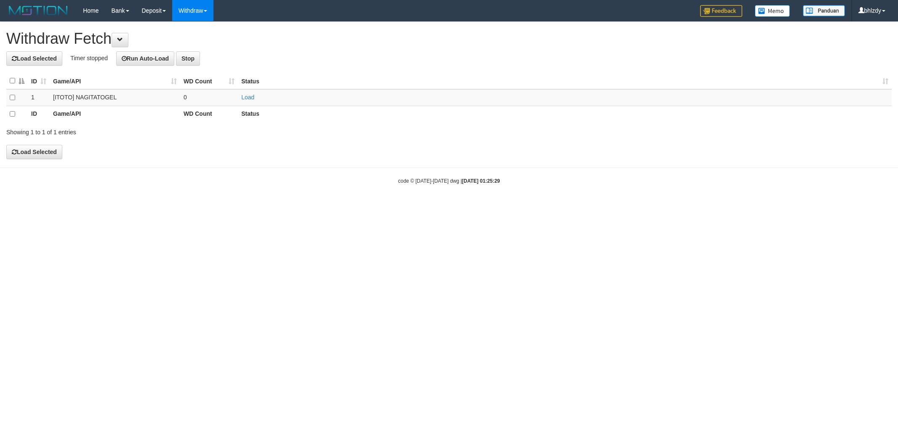 This screenshot has width=898, height=442. I want to click on button: Stop, so click(188, 59).